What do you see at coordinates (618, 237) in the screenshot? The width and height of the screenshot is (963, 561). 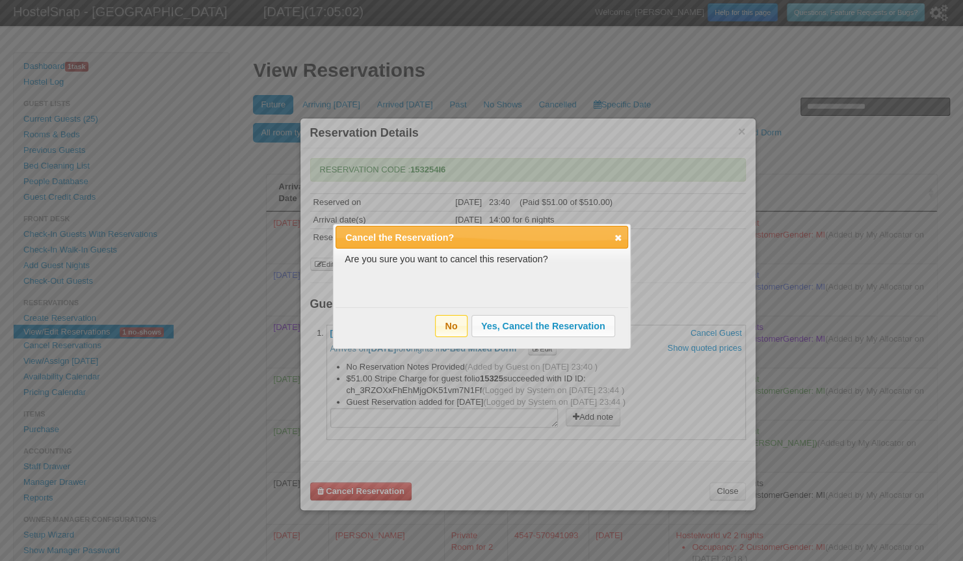 I see `span: close` at bounding box center [618, 237].